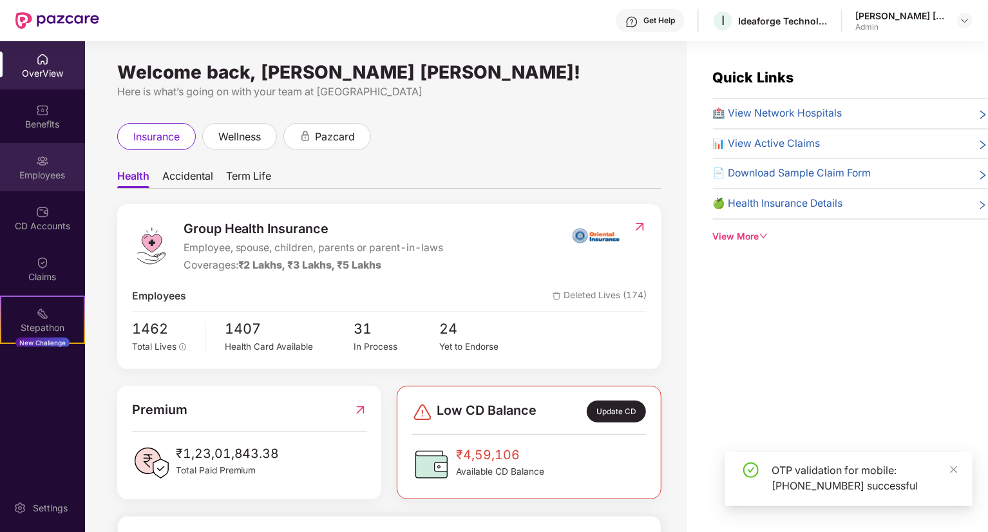  What do you see at coordinates (183, 347) in the screenshot?
I see `span: info-circle` at bounding box center [183, 347].